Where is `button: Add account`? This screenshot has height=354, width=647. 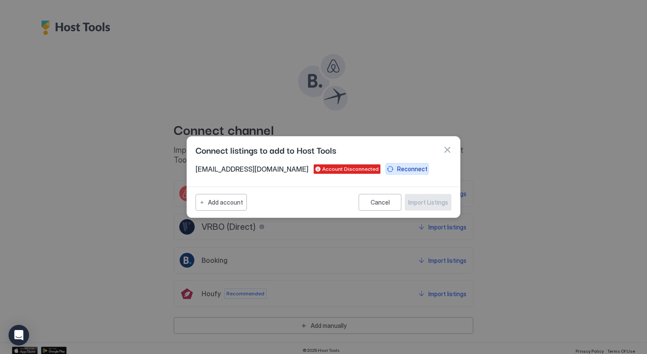 button: Add account is located at coordinates (221, 202).